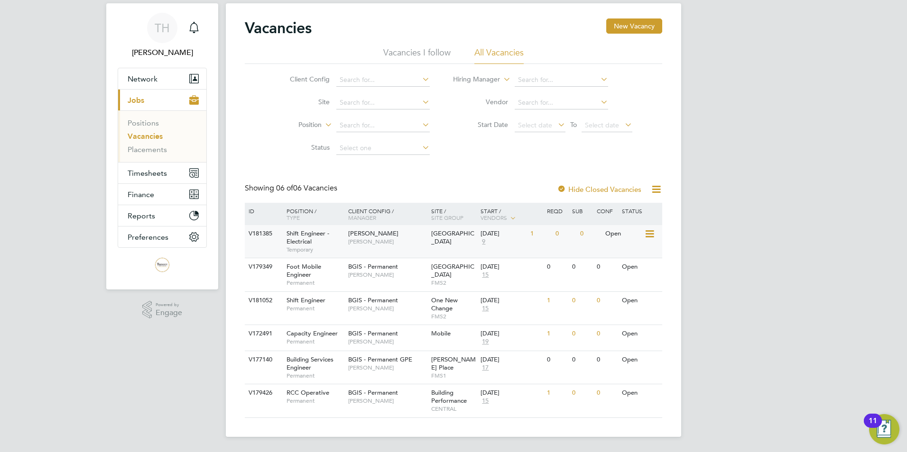 The width and height of the screenshot is (907, 452). Describe the element at coordinates (453, 283) in the screenshot. I see `span: FMS2` at that location.